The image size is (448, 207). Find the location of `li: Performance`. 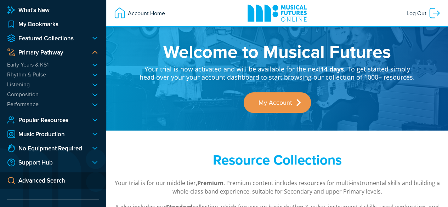

li: Performance is located at coordinates (53, 104).